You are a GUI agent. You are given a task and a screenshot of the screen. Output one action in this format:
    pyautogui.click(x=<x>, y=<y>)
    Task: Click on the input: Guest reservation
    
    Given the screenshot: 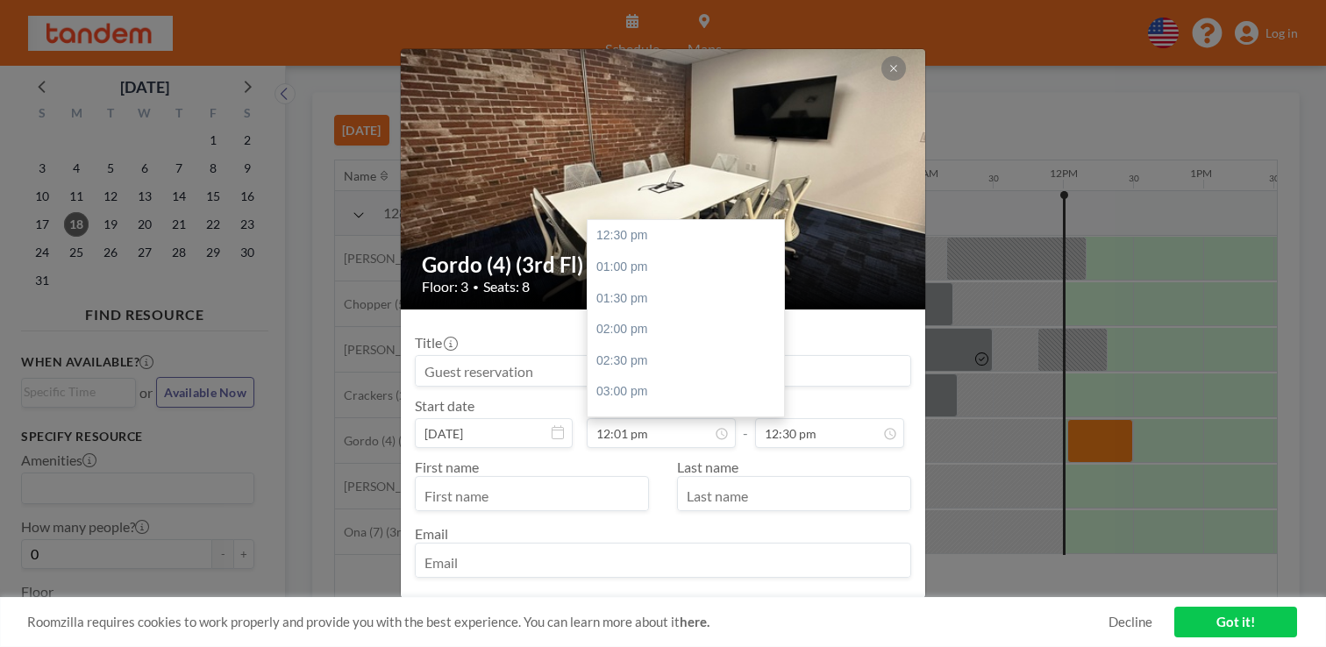 What is the action you would take?
    pyautogui.click(x=663, y=371)
    